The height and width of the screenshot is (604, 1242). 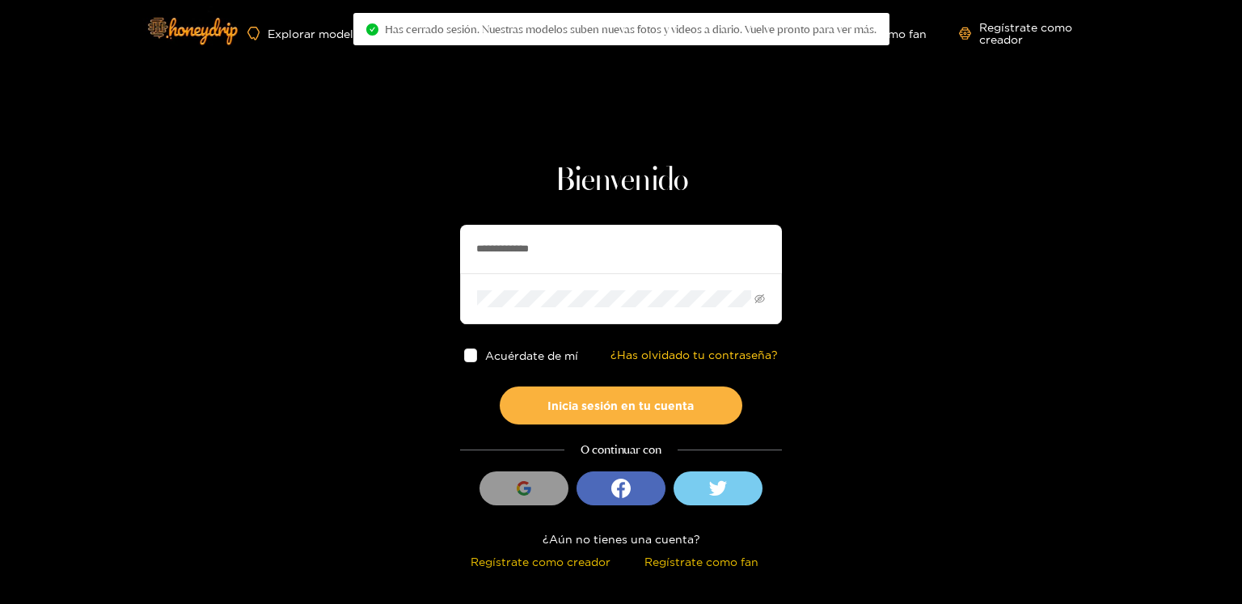 I want to click on font: ¿Has olvidado tu contraseña?, so click(x=694, y=354).